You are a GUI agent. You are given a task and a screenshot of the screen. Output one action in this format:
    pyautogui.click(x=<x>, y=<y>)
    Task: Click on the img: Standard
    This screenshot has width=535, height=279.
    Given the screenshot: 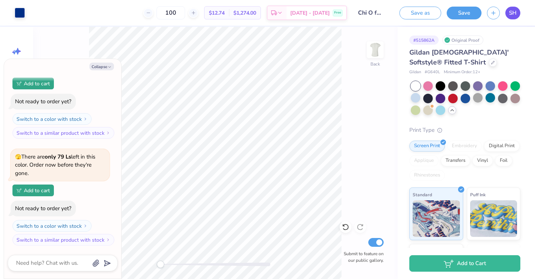 What is the action you would take?
    pyautogui.click(x=436, y=219)
    